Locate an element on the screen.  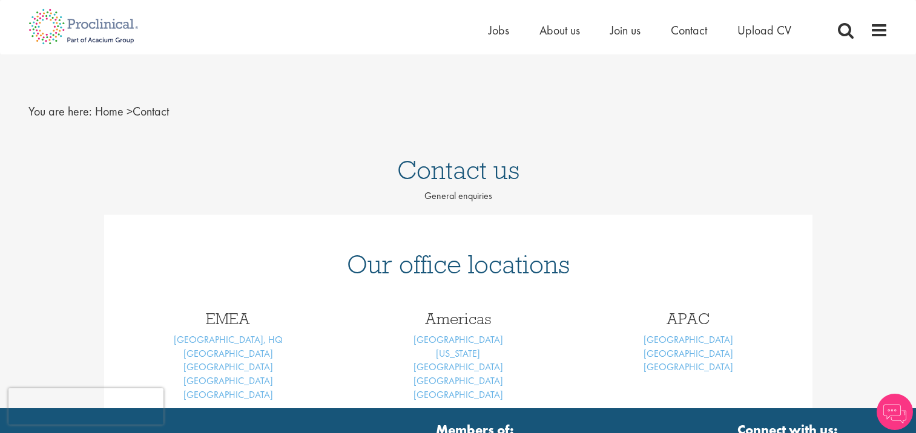
span: Upload CV is located at coordinates (764, 30).